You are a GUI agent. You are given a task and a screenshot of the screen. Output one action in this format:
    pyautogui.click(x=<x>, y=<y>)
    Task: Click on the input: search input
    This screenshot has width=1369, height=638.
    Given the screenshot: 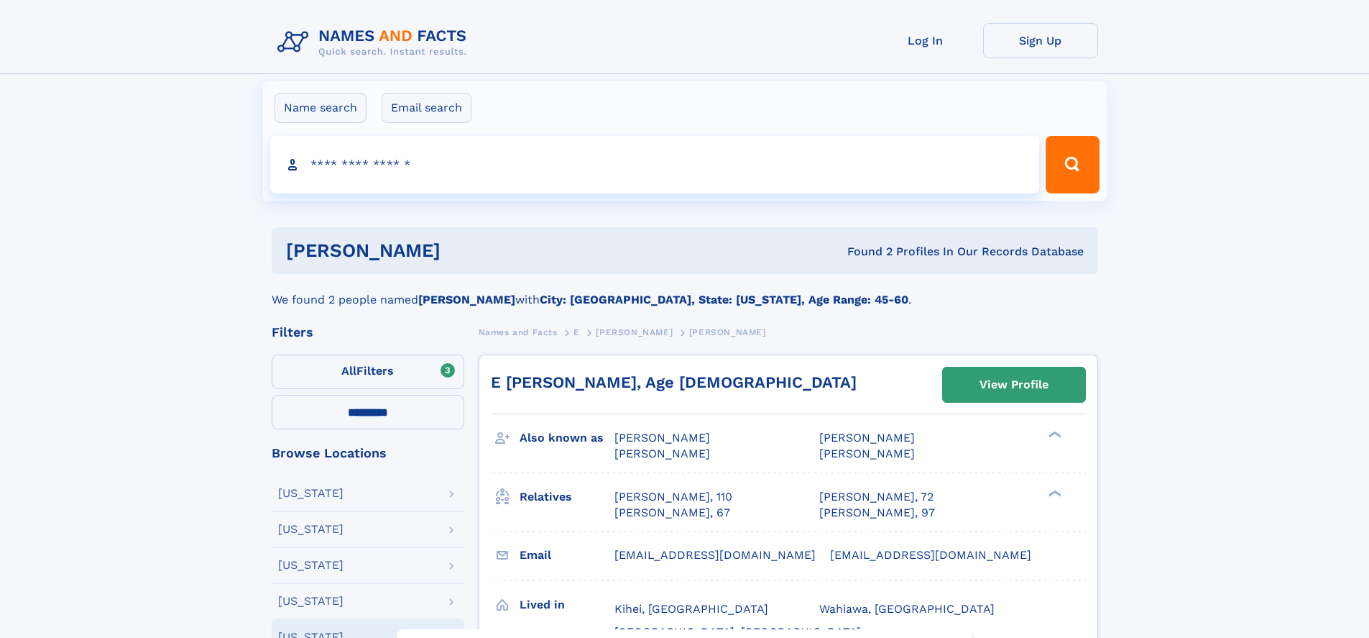 What is the action you would take?
    pyautogui.click(x=655, y=165)
    